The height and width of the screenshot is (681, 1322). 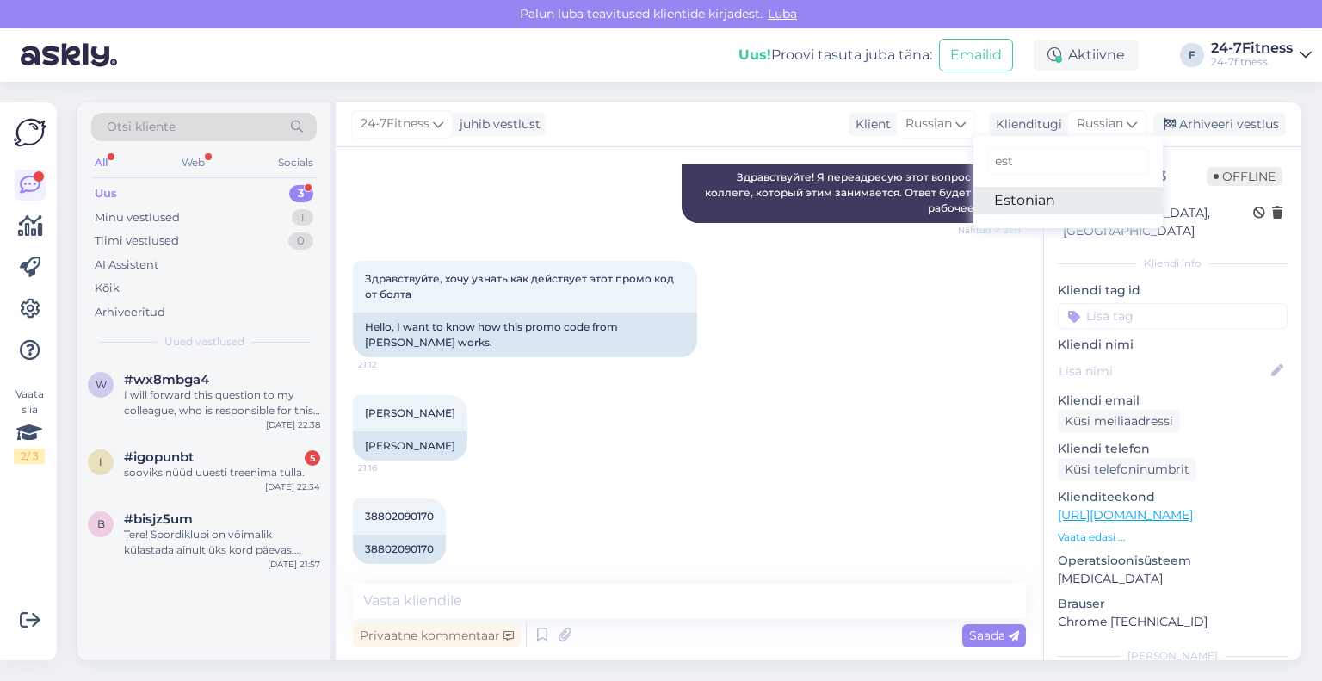 I want to click on div: 24-7Fitness, so click(x=1251, y=48).